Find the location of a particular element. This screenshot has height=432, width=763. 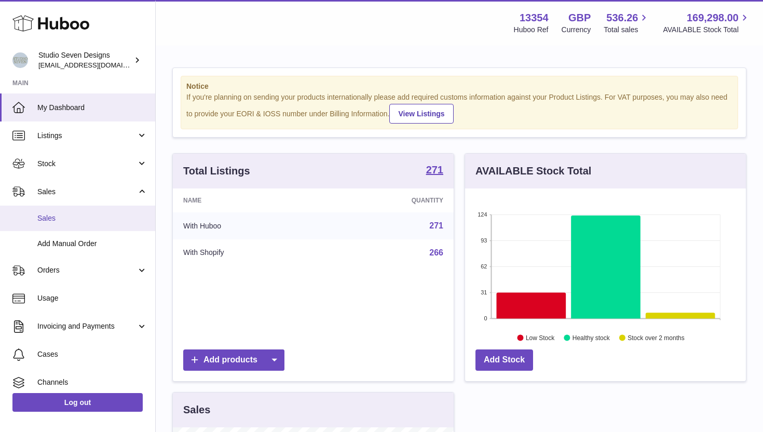

a: Add Stock is located at coordinates (504, 360).